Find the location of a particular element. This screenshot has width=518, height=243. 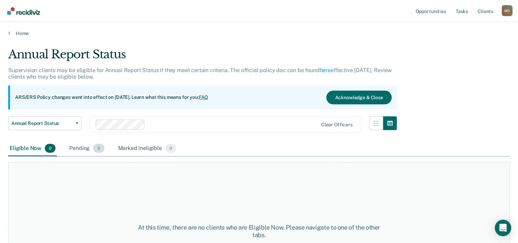

div: Clear officers is located at coordinates (337, 124).